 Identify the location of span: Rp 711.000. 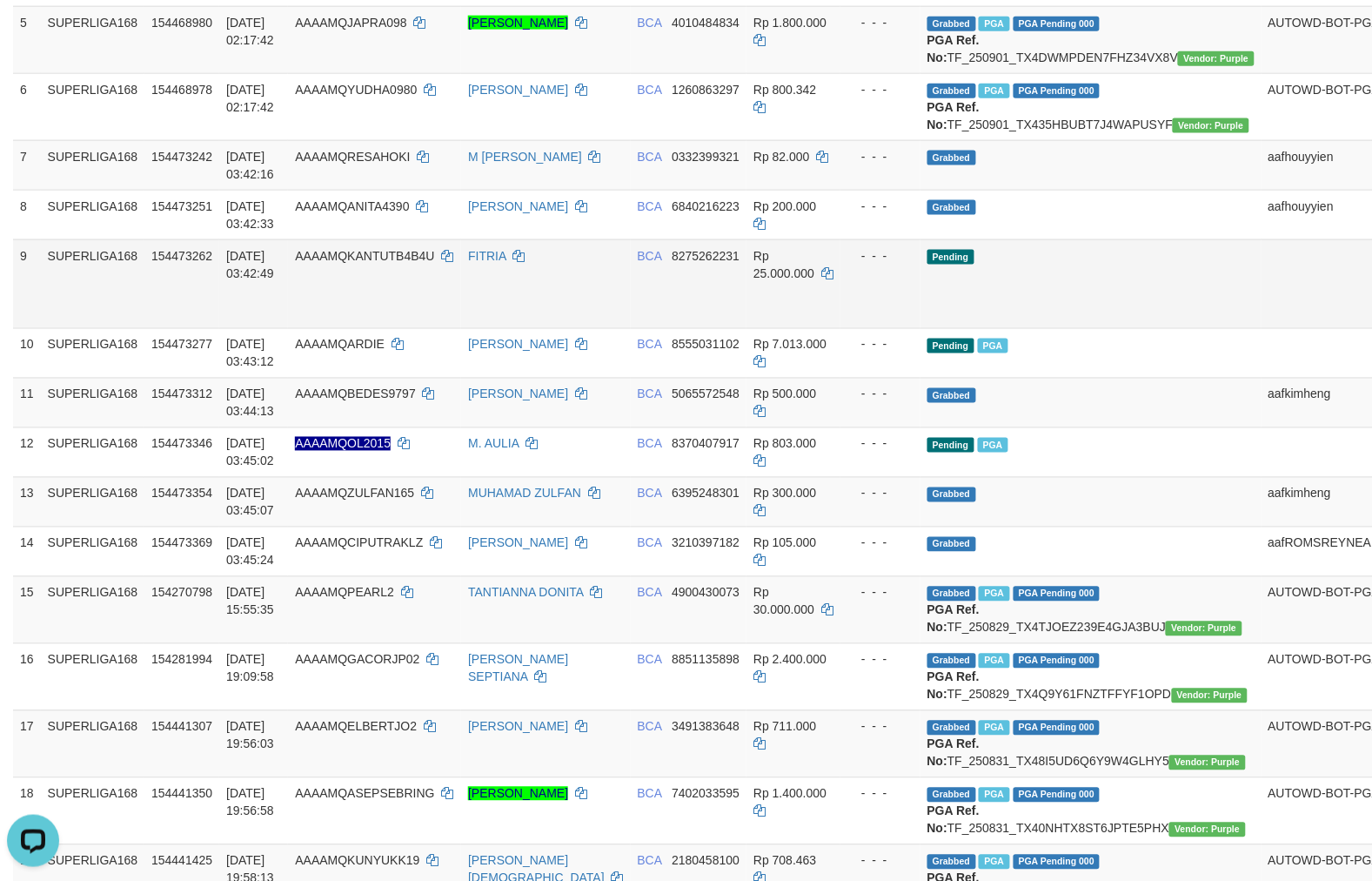
(785, 727).